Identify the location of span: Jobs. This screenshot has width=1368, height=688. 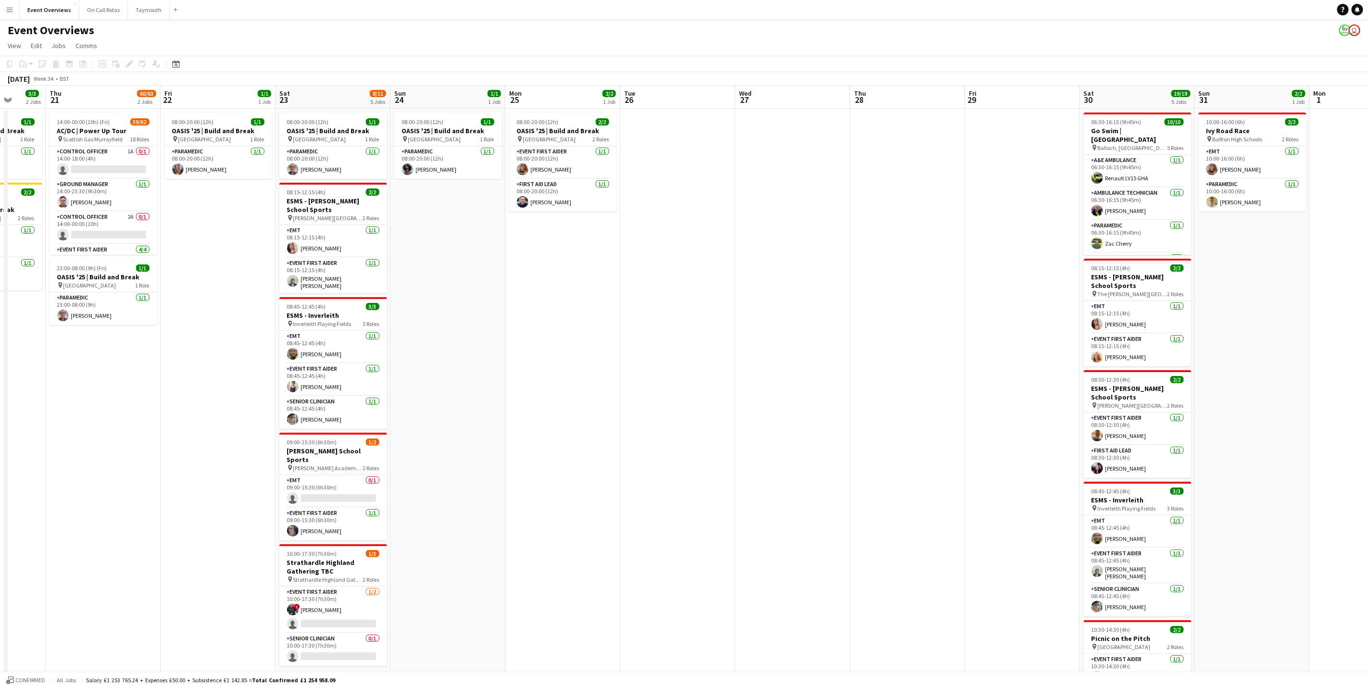
(59, 46).